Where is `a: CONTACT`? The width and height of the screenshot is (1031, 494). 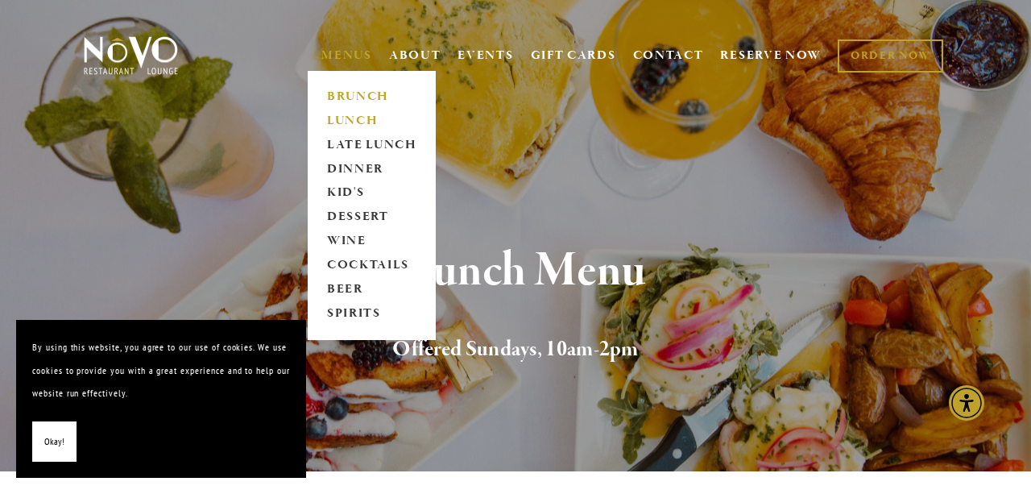
a: CONTACT is located at coordinates (668, 56).